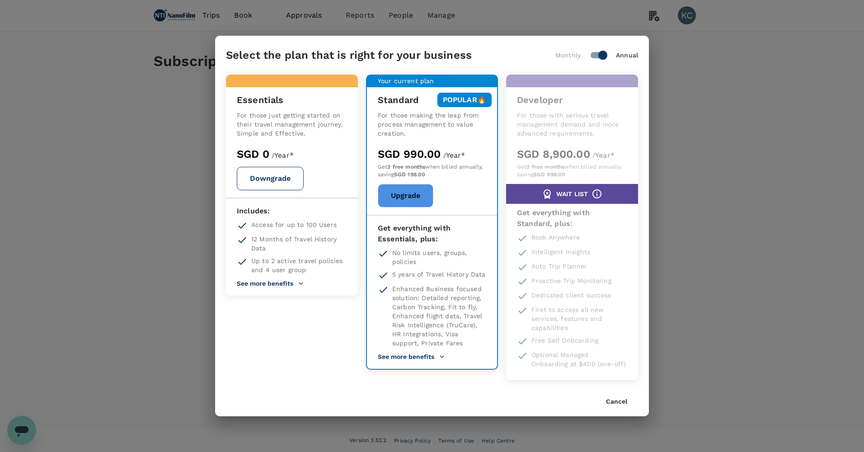 The width and height of the screenshot is (864, 452). I want to click on p: Up to 2 active travel policies and 4 user group, so click(299, 265).